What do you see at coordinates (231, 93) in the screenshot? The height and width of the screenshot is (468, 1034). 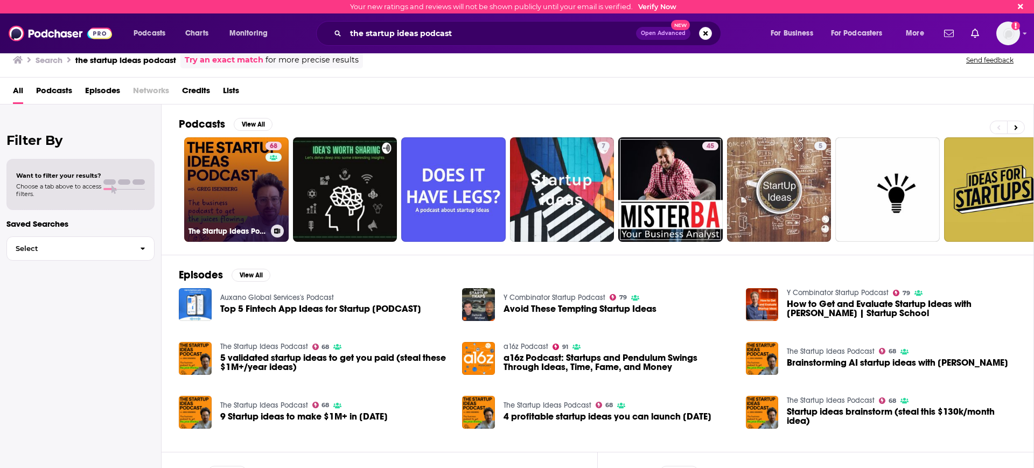 I see `span: Lists` at bounding box center [231, 93].